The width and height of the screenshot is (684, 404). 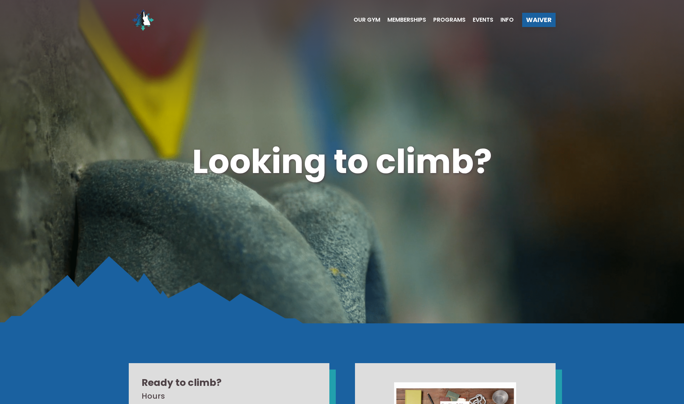 What do you see at coordinates (449, 20) in the screenshot?
I see `span: Programs` at bounding box center [449, 20].